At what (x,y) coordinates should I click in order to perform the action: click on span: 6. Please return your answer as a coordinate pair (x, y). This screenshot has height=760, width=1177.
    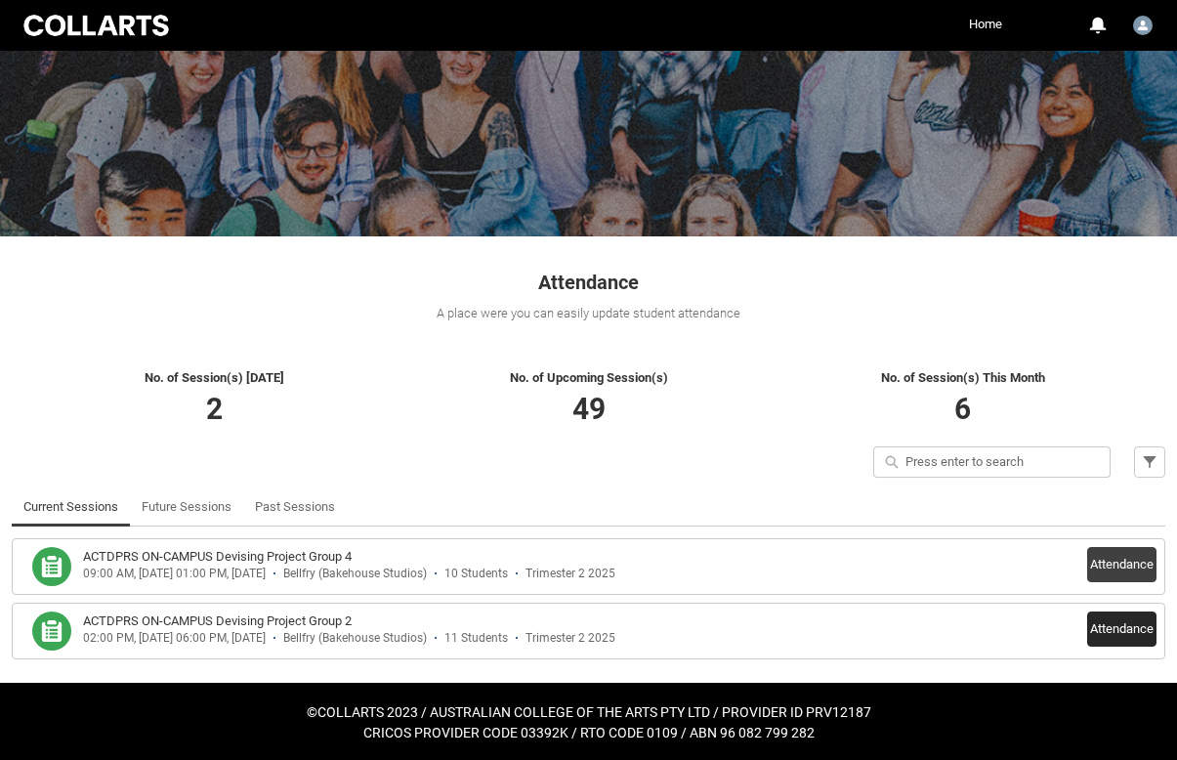
    Looking at the image, I should click on (962, 408).